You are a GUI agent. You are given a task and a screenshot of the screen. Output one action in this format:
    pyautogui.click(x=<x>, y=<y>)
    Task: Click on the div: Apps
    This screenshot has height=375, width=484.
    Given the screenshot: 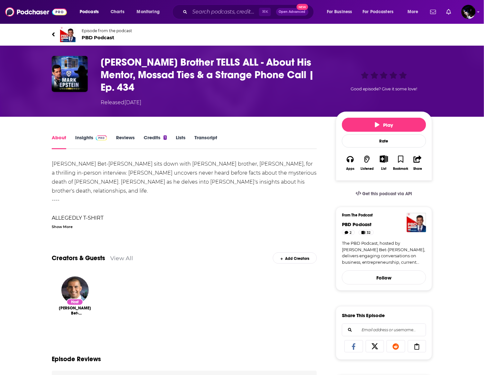 What is the action you would take?
    pyautogui.click(x=350, y=169)
    